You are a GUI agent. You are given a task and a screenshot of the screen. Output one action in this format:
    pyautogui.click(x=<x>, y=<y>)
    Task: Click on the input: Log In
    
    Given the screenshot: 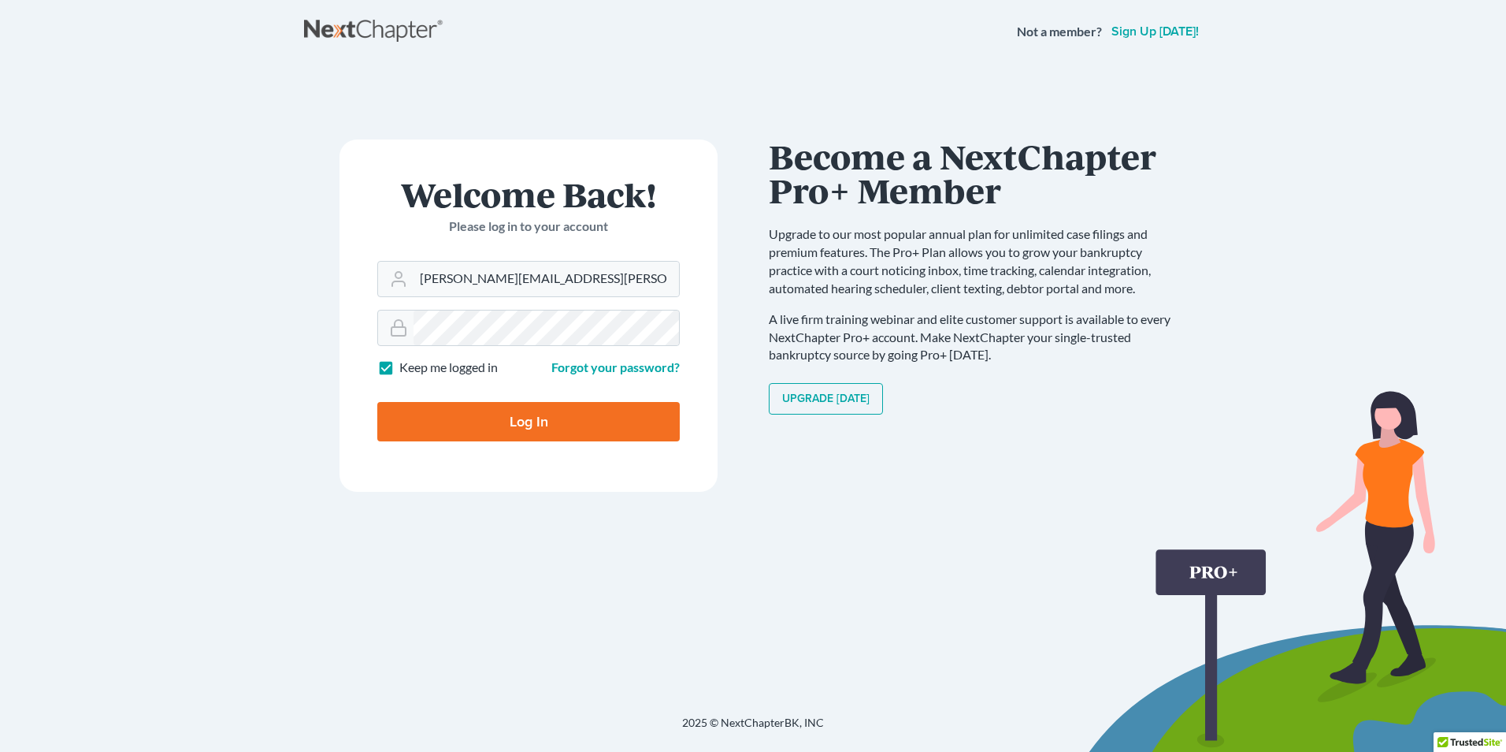 What is the action you would take?
    pyautogui.click(x=529, y=421)
    